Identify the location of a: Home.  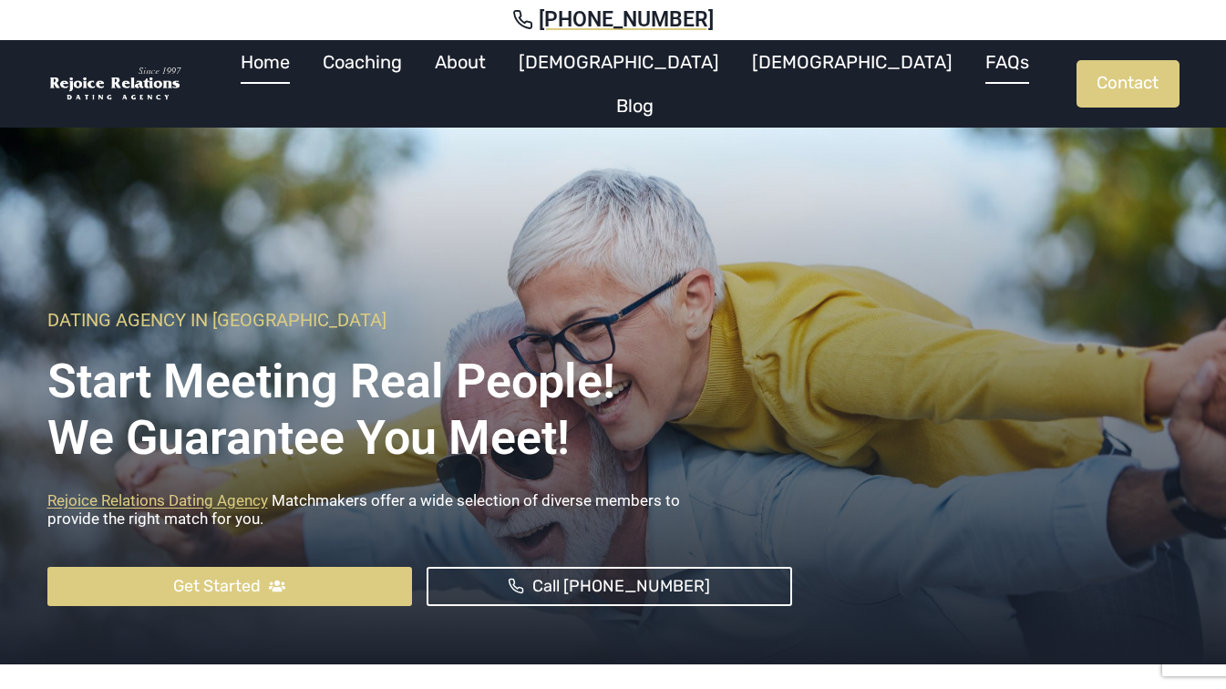
(265, 62).